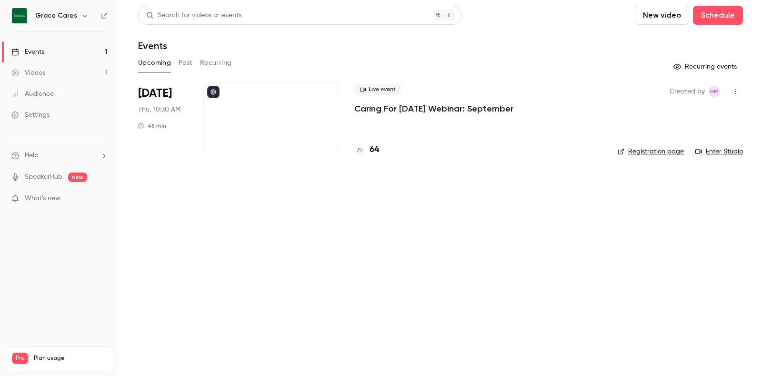 The image size is (762, 376). What do you see at coordinates (720, 152) in the screenshot?
I see `a: Enter Studio` at bounding box center [720, 152].